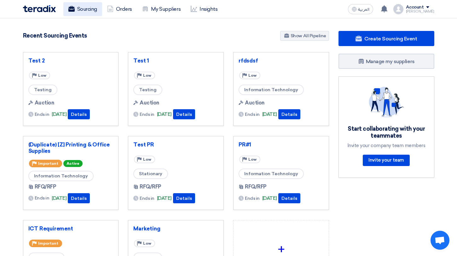 The image size is (457, 256). I want to click on a: Insights, so click(204, 9).